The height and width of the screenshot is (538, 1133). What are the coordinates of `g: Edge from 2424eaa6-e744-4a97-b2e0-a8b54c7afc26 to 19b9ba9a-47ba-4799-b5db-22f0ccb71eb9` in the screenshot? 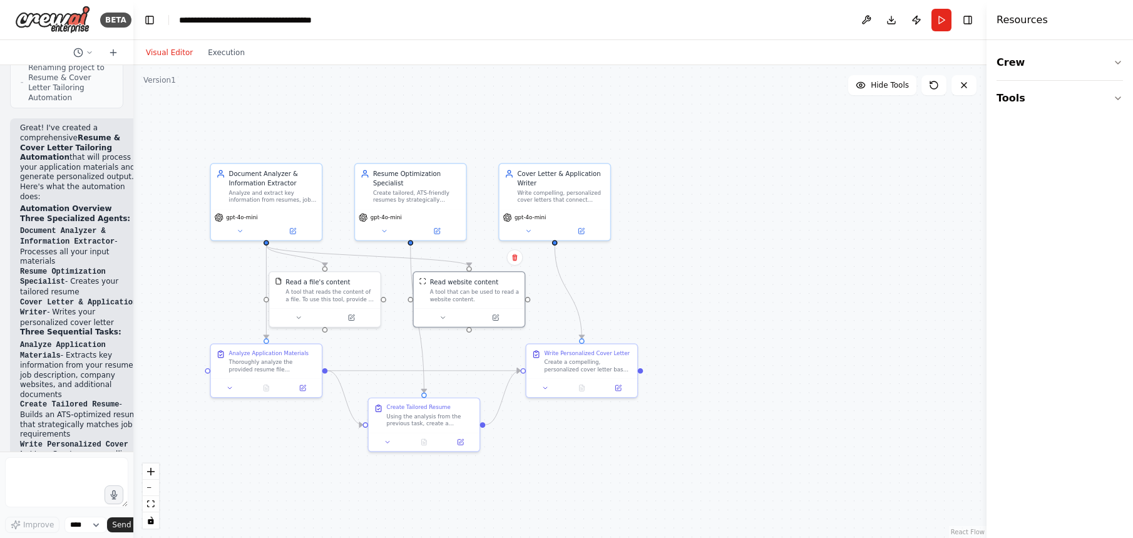 It's located at (266, 292).